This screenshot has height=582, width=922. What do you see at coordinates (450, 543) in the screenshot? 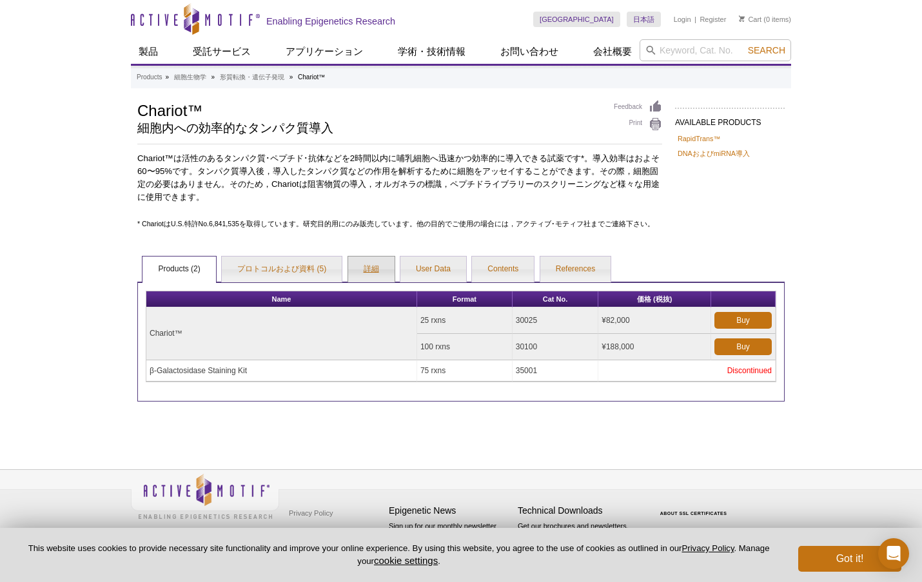
I see `p: Sign up for our monthly newsletter highlighting recent publications in the field of epigenetics.` at bounding box center [450, 543].